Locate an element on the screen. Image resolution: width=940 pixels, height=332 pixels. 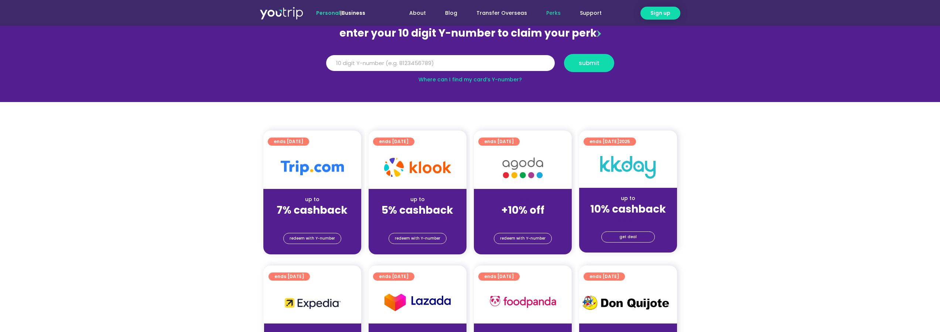
nav: Menu is located at coordinates (498, 13).